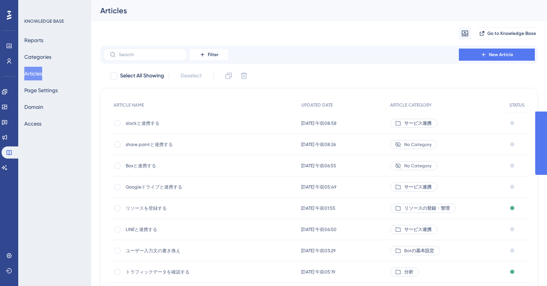 The height and width of the screenshot is (286, 547). I want to click on span: 分析, so click(409, 272).